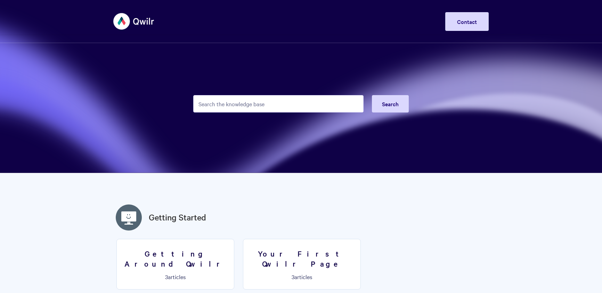  What do you see at coordinates (302, 265) in the screenshot?
I see `a: Your First Qwilr Page 3articles` at bounding box center [302, 265].